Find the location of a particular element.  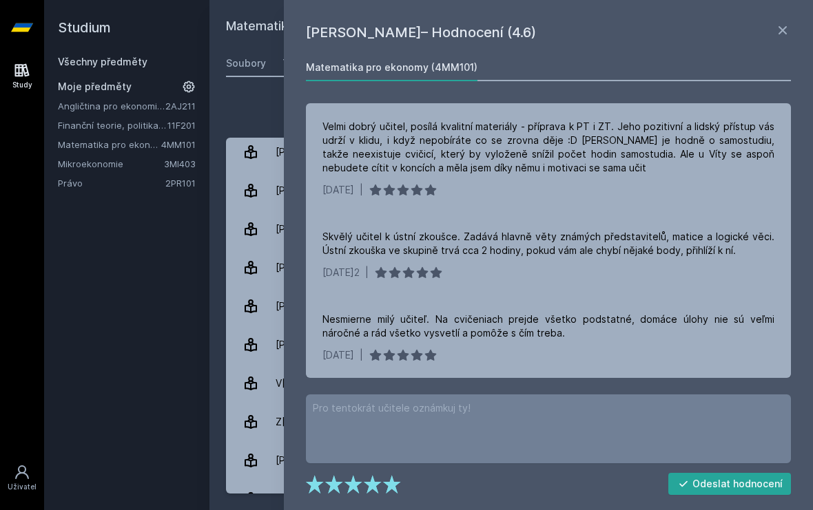

a: 11F201 is located at coordinates (181, 125).